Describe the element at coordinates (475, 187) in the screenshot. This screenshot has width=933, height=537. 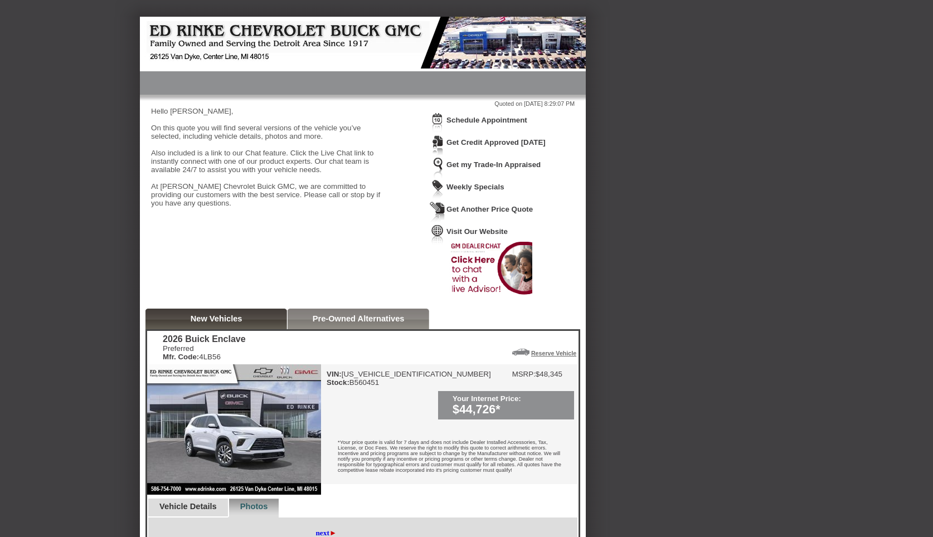
I see `a: Weekly Specials` at that location.